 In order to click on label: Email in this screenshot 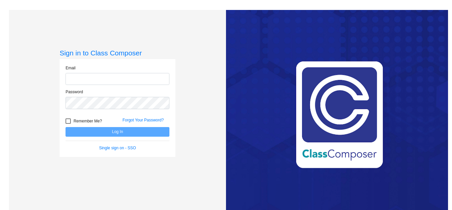, I will do `click(70, 68)`.